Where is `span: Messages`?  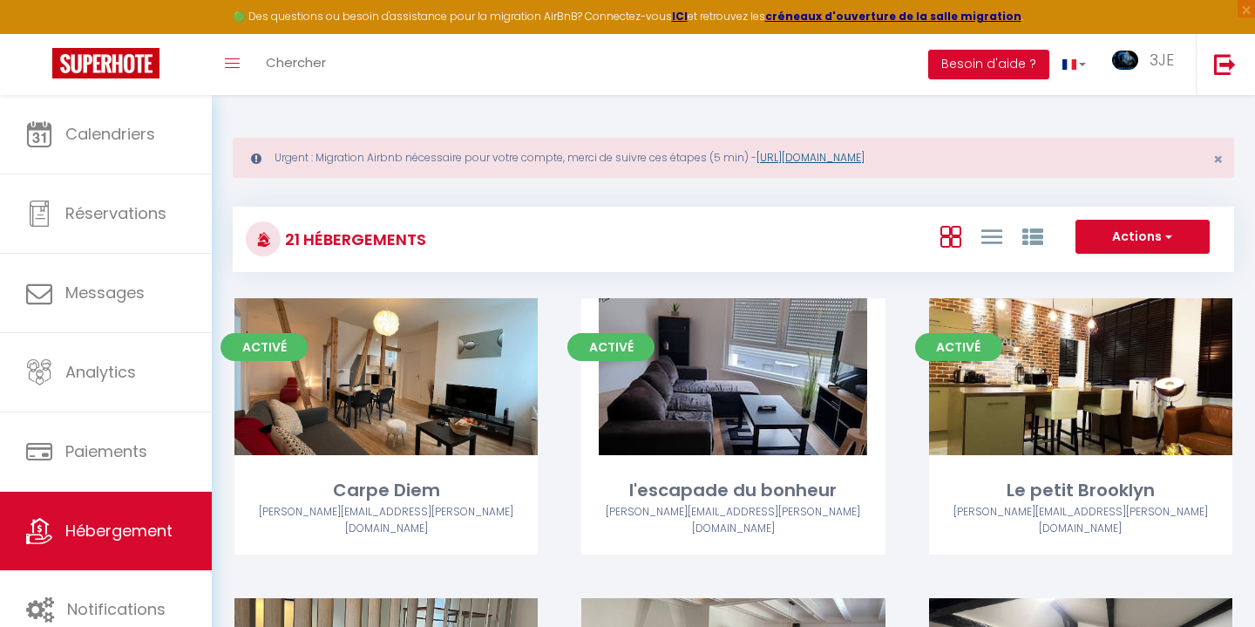 span: Messages is located at coordinates (105, 292).